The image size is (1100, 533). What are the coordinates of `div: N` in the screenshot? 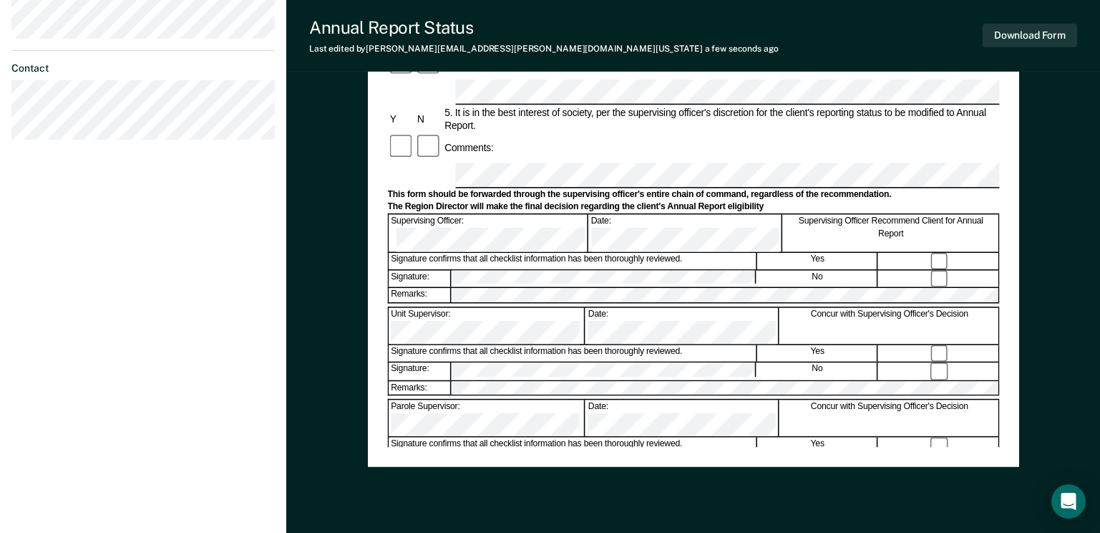 It's located at (429, 119).